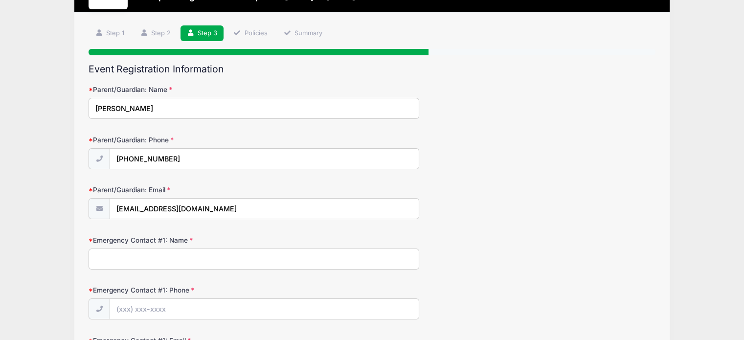 This screenshot has height=340, width=744. I want to click on label: Parent/Guardian: Email, so click(183, 190).